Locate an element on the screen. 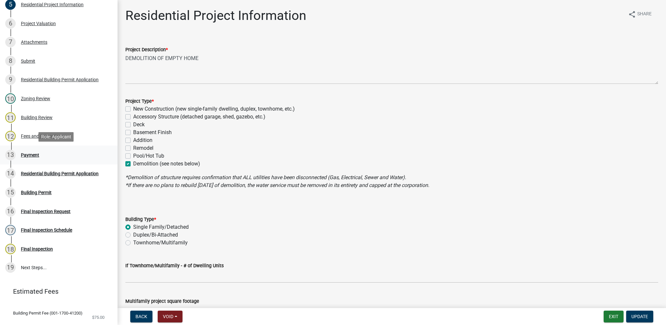  div: 6 is located at coordinates (10, 24).